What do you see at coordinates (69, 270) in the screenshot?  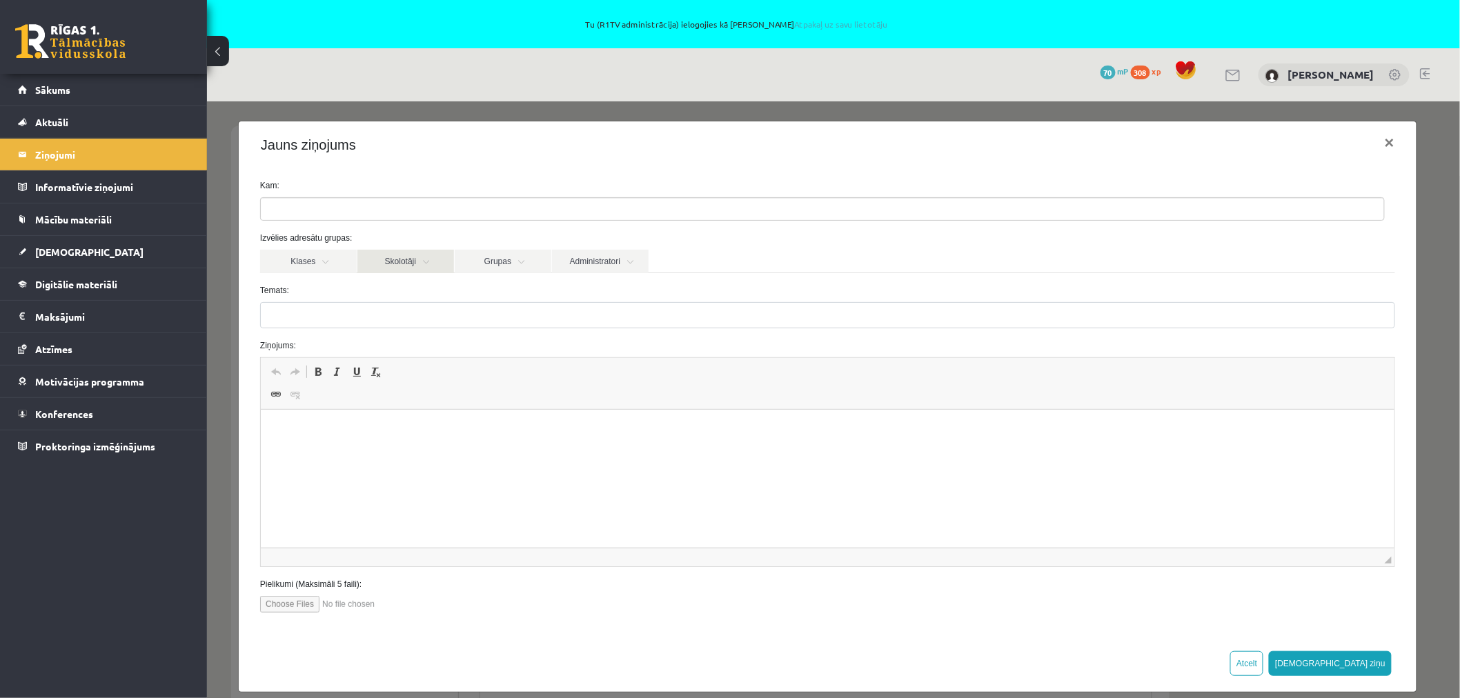 I see `a: Atcelt (vadīšanas taustiņš+Z)` at bounding box center [69, 270].